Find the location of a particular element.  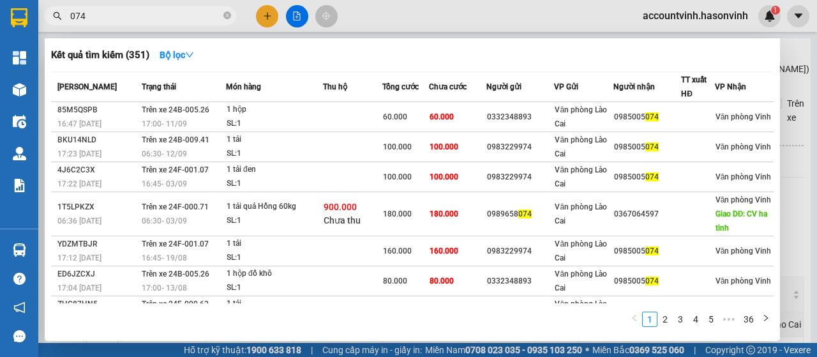

span: Món hàng is located at coordinates (243, 87).